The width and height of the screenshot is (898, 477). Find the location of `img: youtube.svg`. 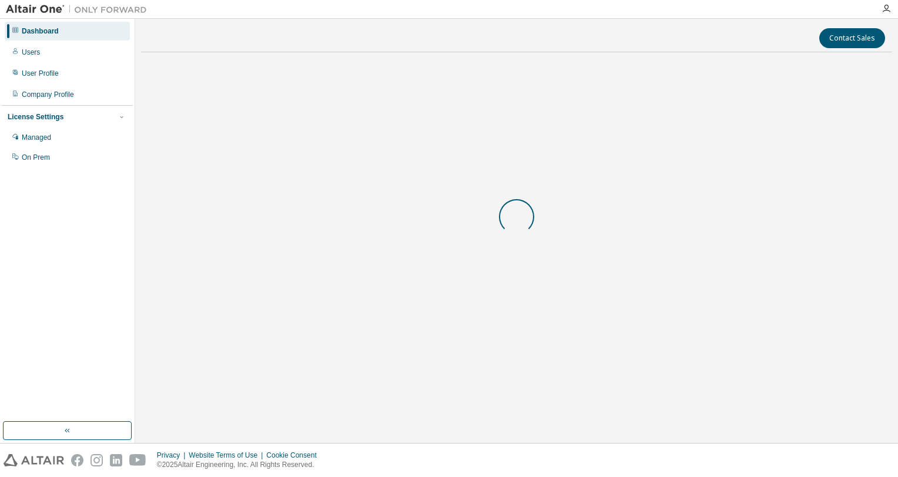

img: youtube.svg is located at coordinates (137, 460).